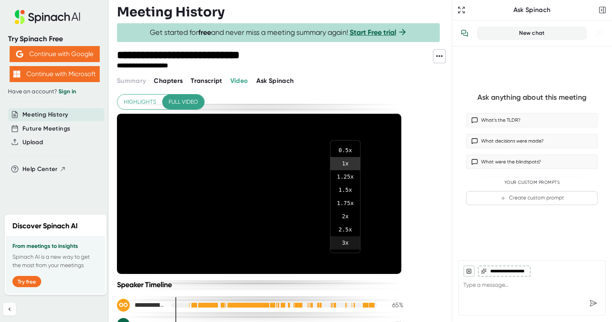 The image size is (612, 322). Describe the element at coordinates (345, 216) in the screenshot. I see `li: 2 x` at that location.